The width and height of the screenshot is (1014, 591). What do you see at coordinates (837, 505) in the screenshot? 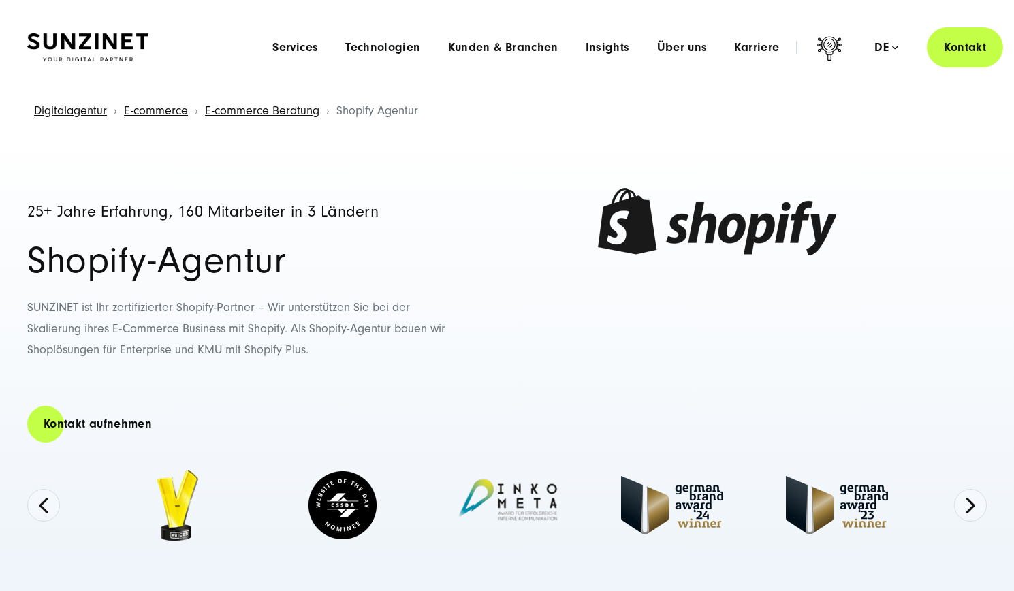
I see `img: German Brand Award 2023 Winner - fullservice digital agentur SUNZINET` at bounding box center [837, 505].